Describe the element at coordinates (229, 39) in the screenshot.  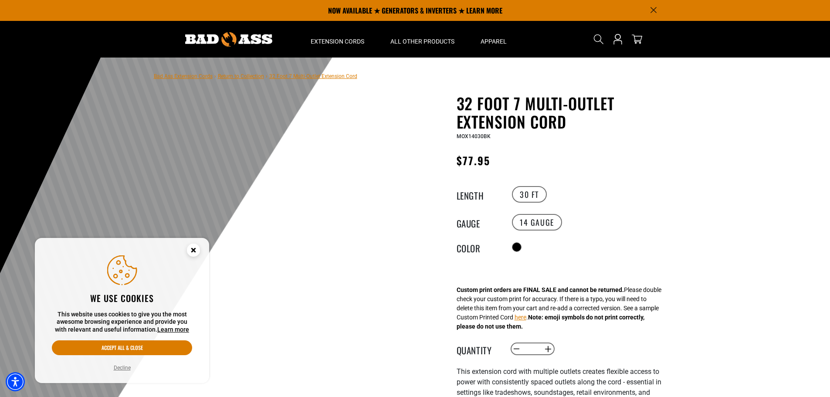
I see `img: Bad Ass Extension Cords` at that location.